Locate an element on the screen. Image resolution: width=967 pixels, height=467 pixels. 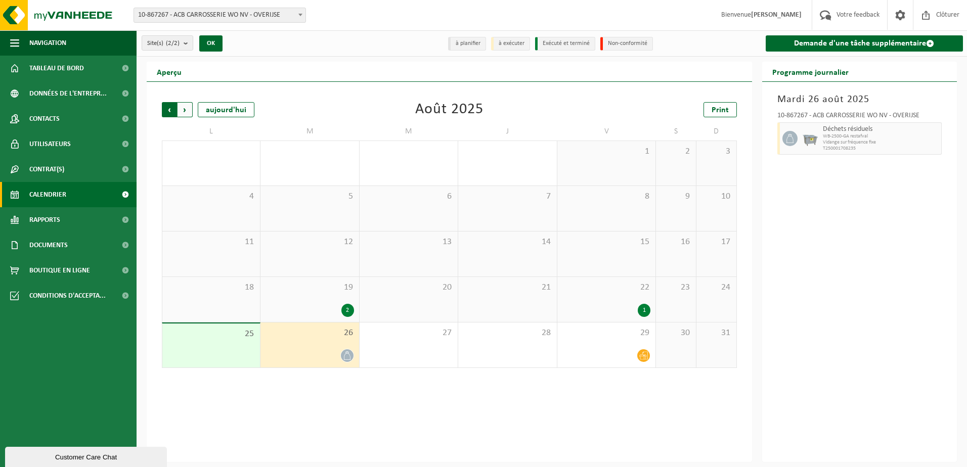
h2: Aperçu is located at coordinates (169, 71).